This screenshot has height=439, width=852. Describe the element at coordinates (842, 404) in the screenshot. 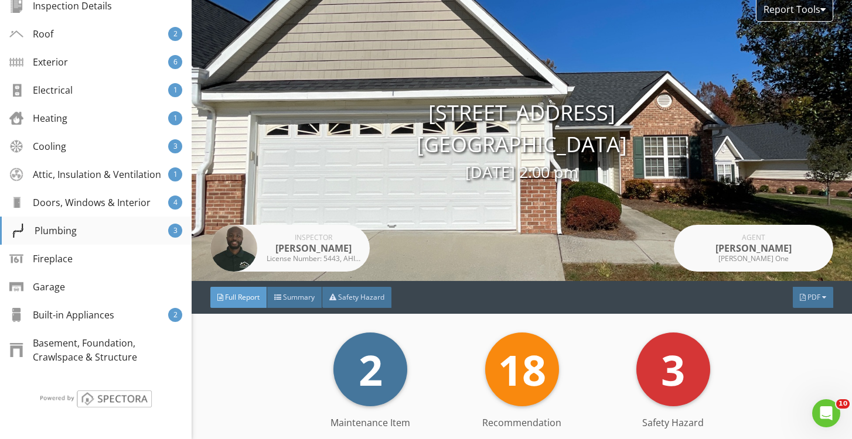

I see `span: 10` at that location.